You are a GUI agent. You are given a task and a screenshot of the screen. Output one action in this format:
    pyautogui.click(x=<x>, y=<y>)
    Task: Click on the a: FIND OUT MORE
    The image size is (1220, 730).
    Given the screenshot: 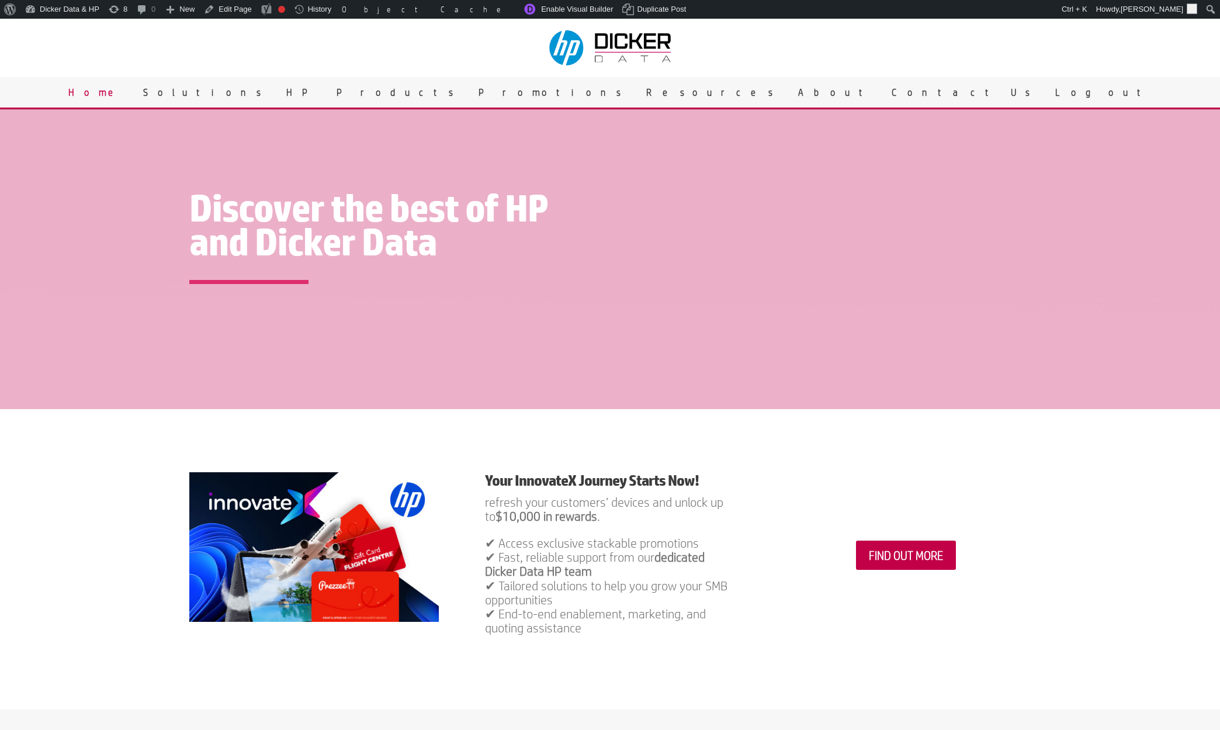 What is the action you would take?
    pyautogui.click(x=906, y=555)
    